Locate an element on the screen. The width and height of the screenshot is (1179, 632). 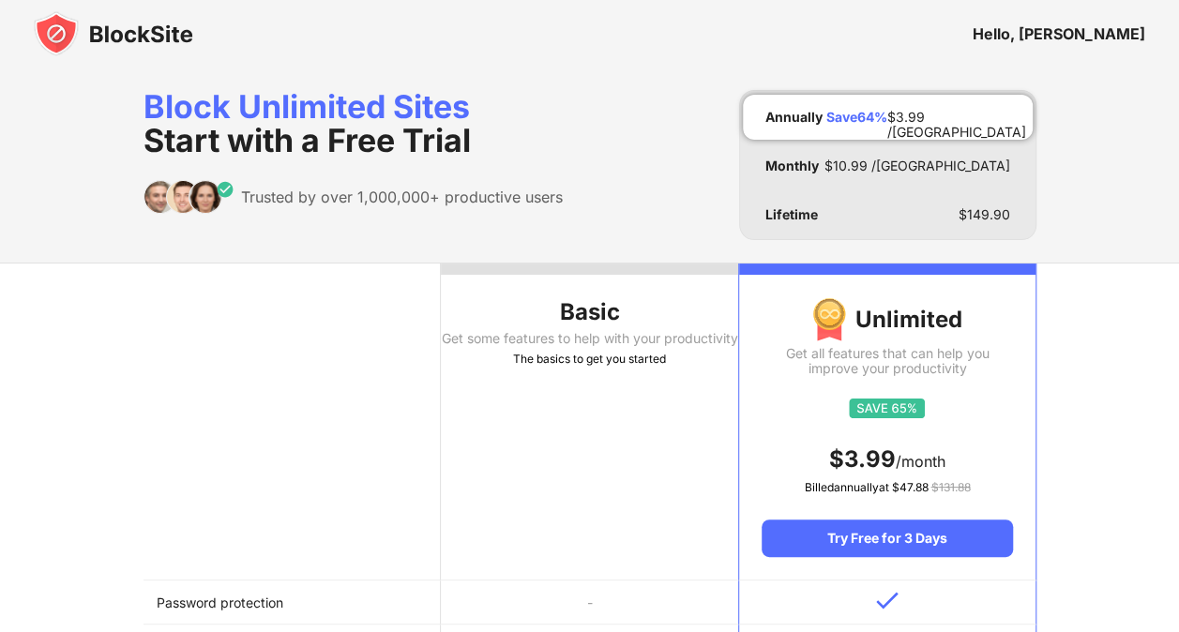
div: Get all features that can help you improve your productivity is located at coordinates (886, 361).